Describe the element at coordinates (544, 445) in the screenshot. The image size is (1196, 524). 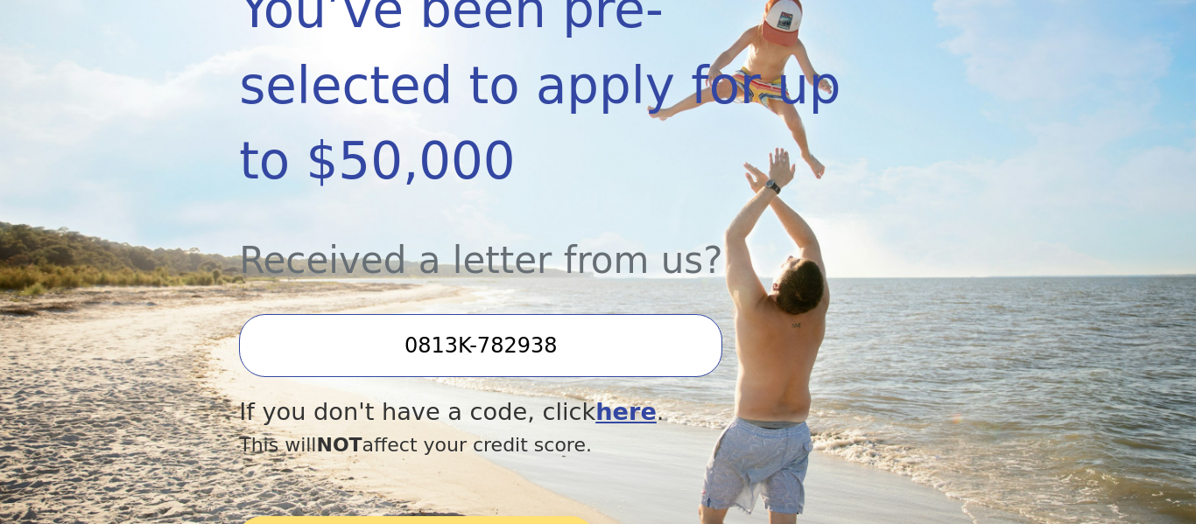
I see `div: This will affect your credit score.` at that location.